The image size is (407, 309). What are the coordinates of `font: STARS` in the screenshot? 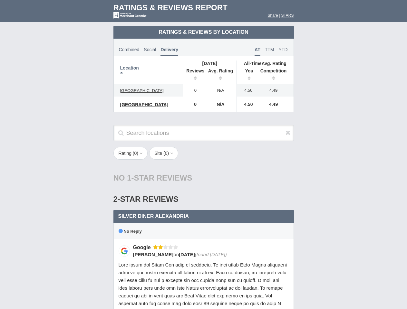 It's located at (287, 15).